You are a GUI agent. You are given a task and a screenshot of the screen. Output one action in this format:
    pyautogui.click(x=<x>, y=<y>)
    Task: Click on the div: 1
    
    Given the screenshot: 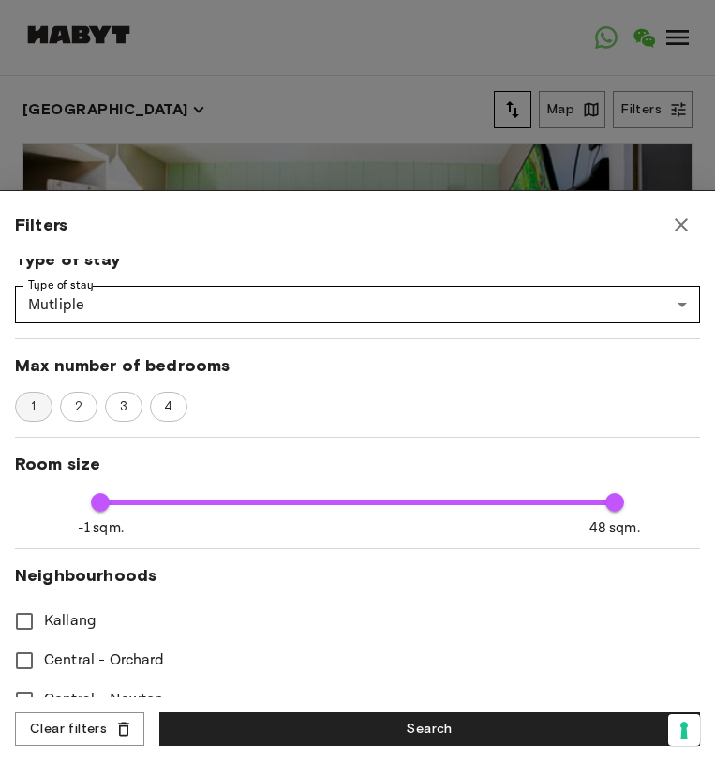 What is the action you would take?
    pyautogui.click(x=34, y=407)
    